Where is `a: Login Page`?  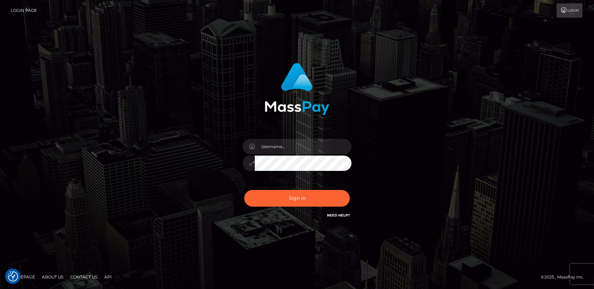
a: Login Page is located at coordinates (24, 11).